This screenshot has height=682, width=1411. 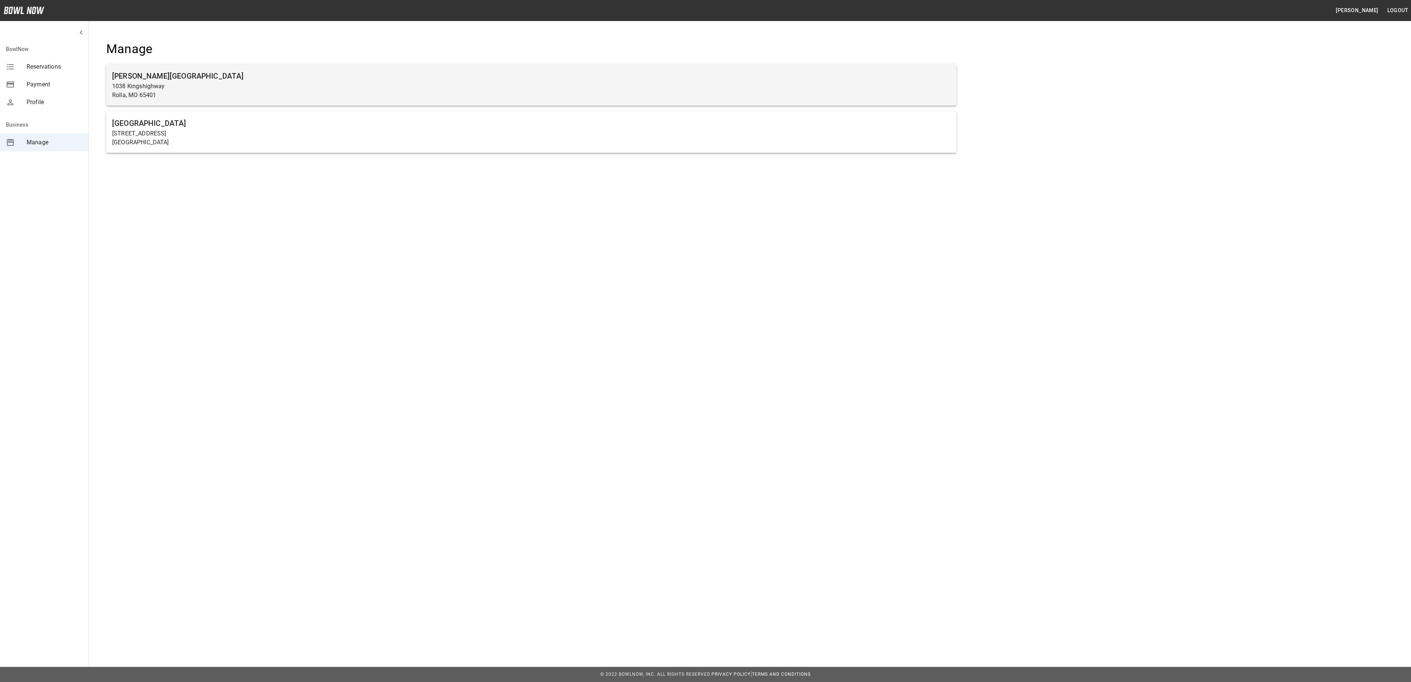 What do you see at coordinates (55, 67) in the screenshot?
I see `span: Reservations` at bounding box center [55, 67].